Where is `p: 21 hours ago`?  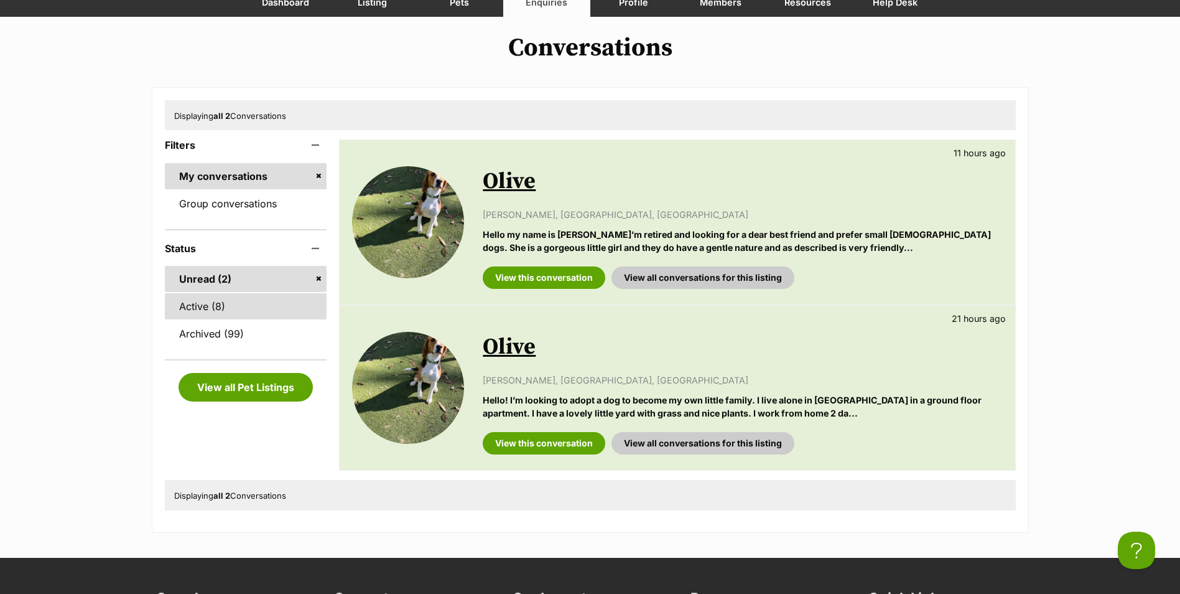 p: 21 hours ago is located at coordinates (979, 318).